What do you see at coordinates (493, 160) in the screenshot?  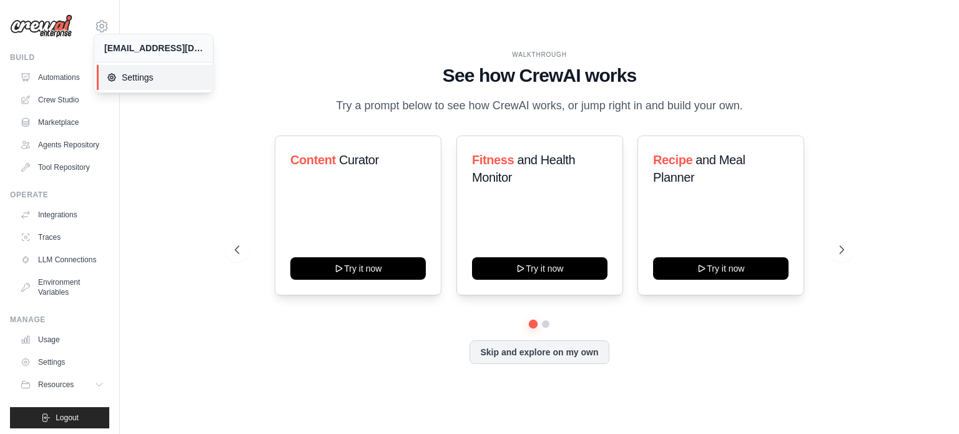 I see `span: Fitness` at bounding box center [493, 160].